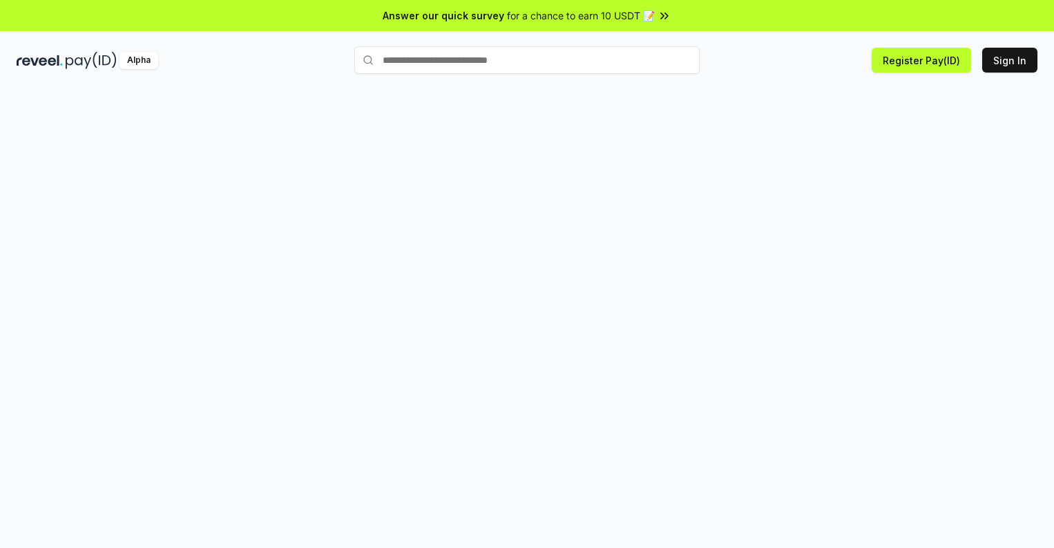 The height and width of the screenshot is (548, 1054). Describe the element at coordinates (581, 15) in the screenshot. I see `span: for a chance to earn 10 USDT 📝` at that location.